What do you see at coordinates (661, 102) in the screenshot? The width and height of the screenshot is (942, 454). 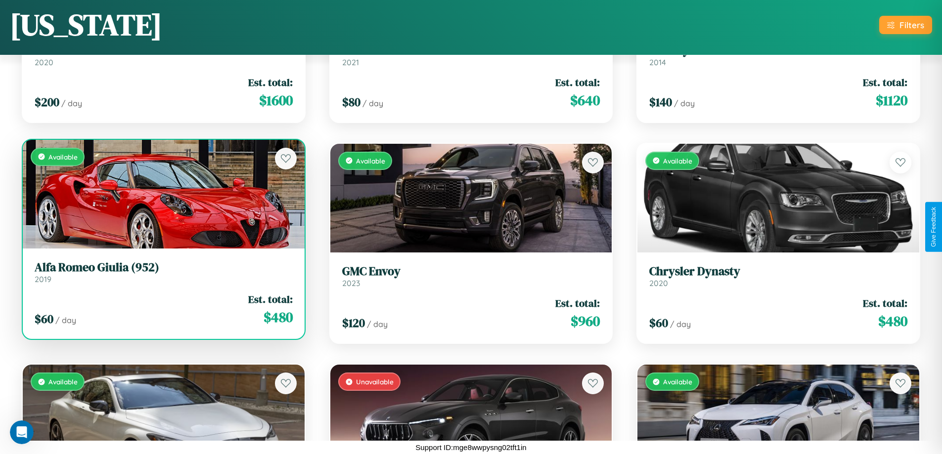 I see `span: $ 140` at bounding box center [661, 102].